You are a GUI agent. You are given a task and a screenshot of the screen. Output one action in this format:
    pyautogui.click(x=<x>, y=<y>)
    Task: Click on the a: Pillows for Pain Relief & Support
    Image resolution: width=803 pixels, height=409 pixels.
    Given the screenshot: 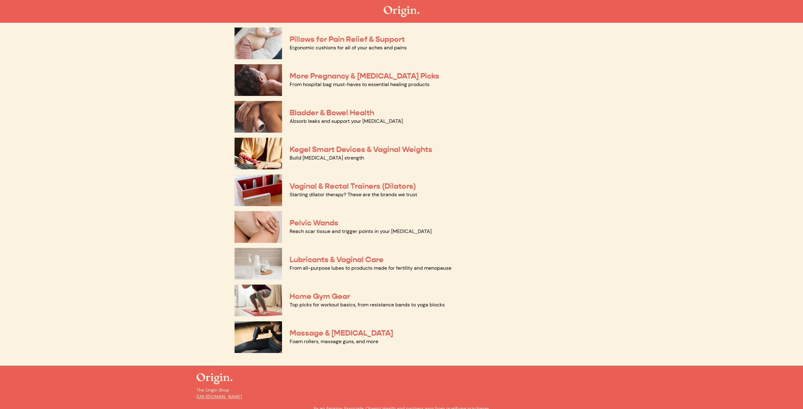 What is the action you would take?
    pyautogui.click(x=347, y=39)
    